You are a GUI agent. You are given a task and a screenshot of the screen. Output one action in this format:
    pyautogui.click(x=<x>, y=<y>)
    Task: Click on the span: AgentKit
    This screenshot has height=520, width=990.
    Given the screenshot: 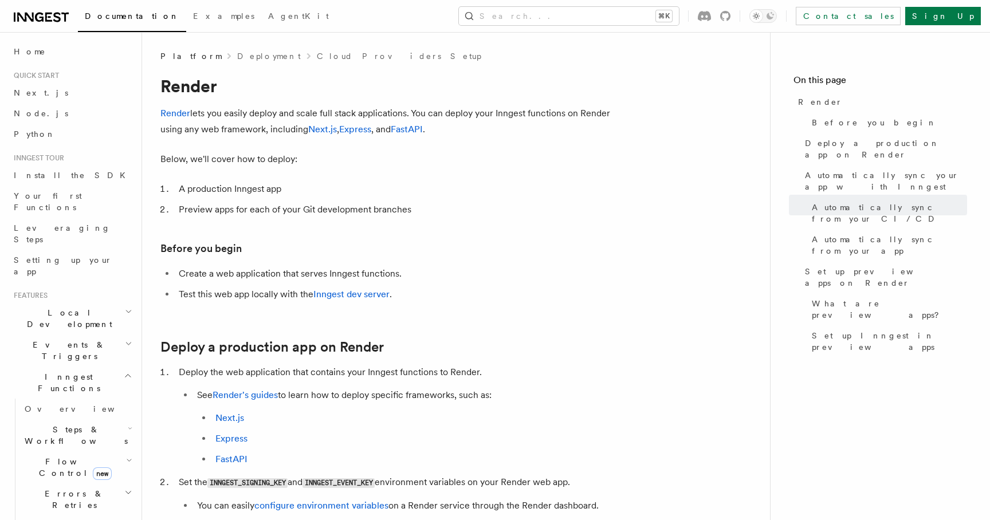 What is the action you would take?
    pyautogui.click(x=298, y=16)
    